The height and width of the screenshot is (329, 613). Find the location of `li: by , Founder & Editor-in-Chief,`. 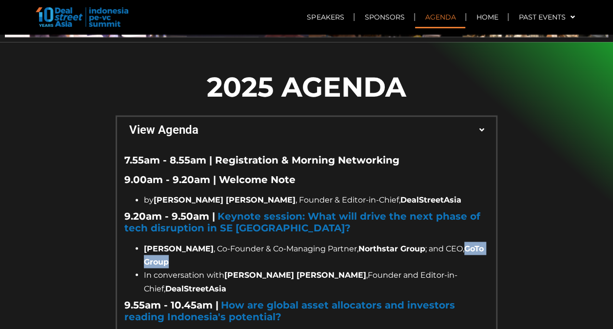

li: by , Founder & Editor-in-Chief, is located at coordinates (316, 199).